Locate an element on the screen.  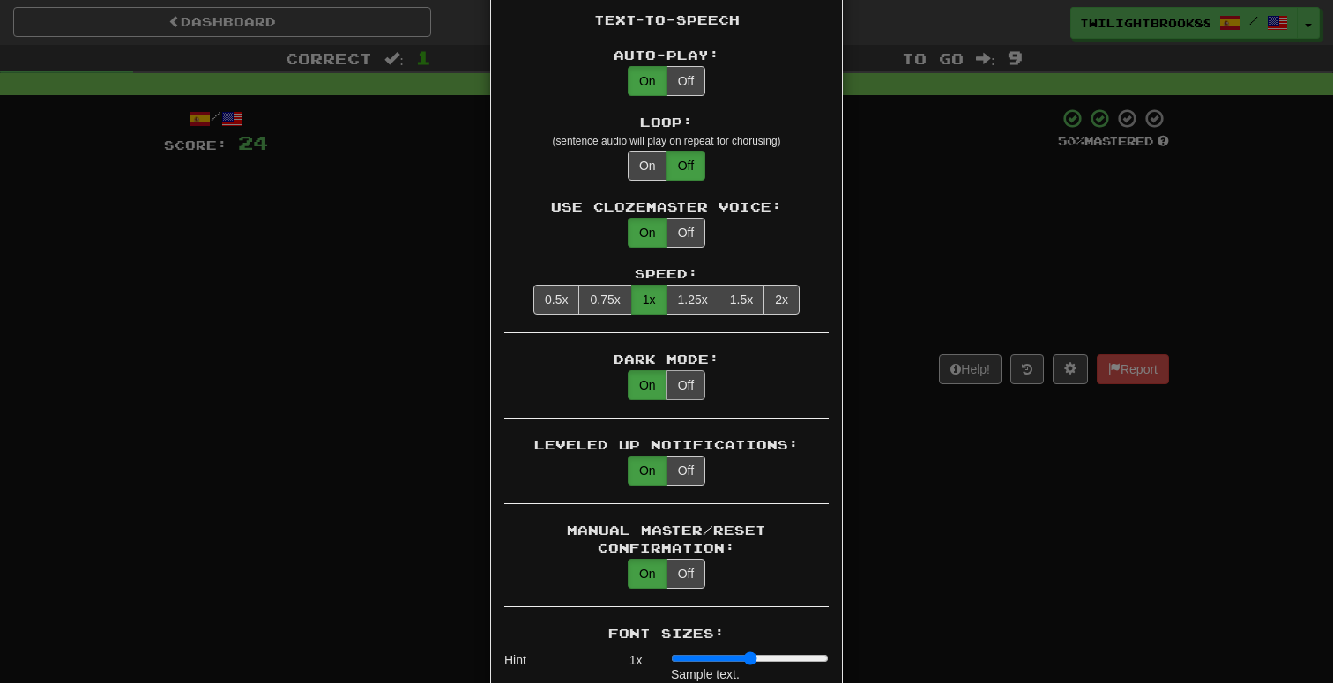
div: 1 x is located at coordinates (636, 667).